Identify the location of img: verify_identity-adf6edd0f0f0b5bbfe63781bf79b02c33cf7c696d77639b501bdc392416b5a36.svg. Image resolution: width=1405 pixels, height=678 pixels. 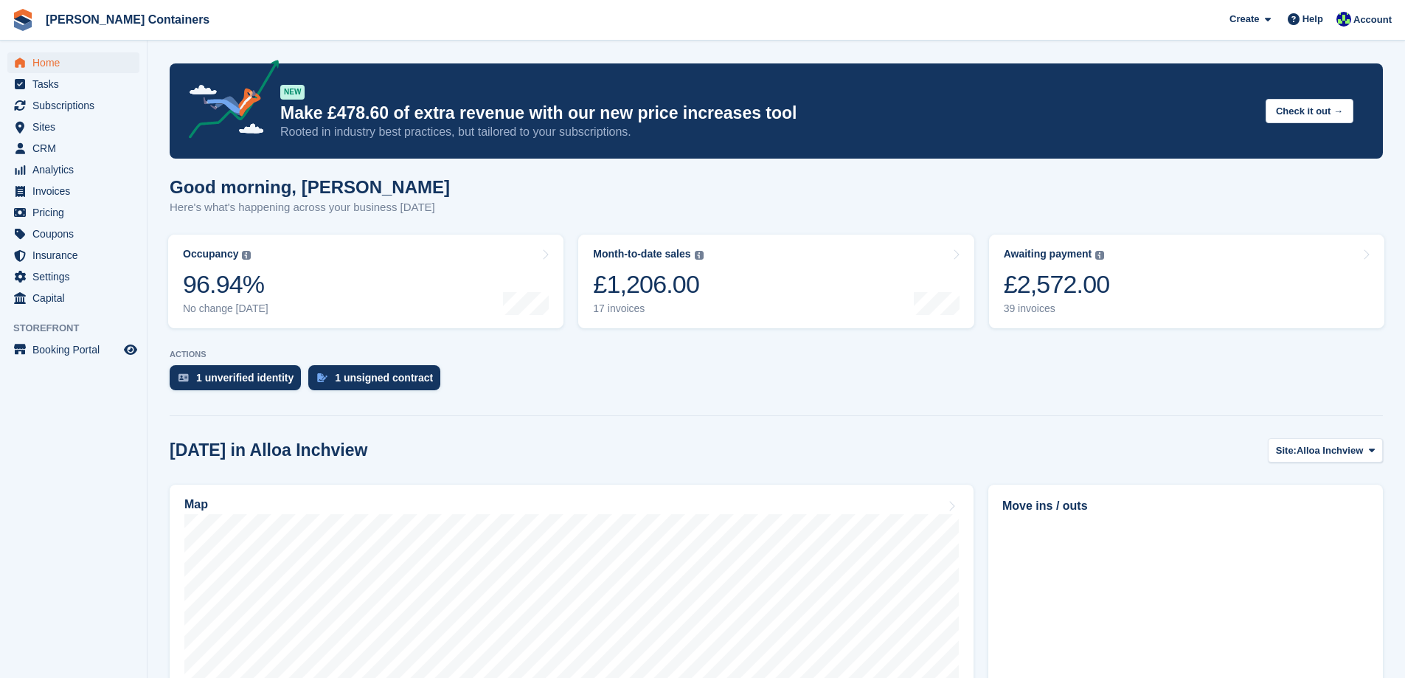
(184, 377).